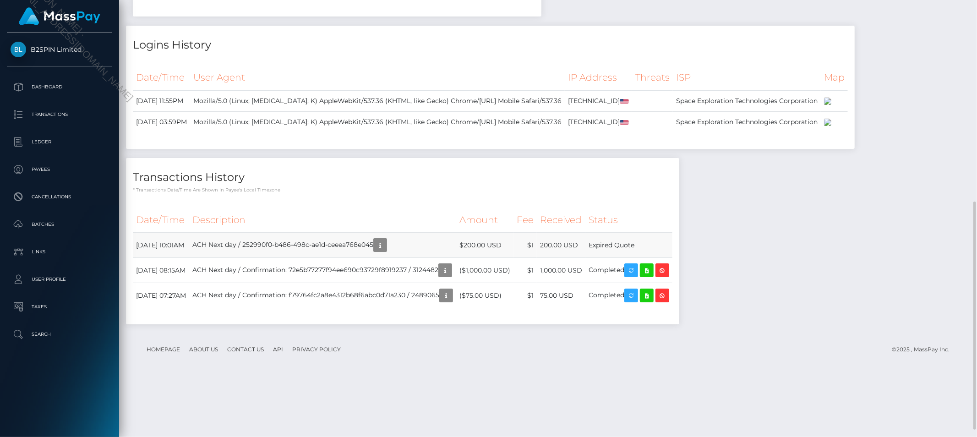 The width and height of the screenshot is (977, 437). I want to click on th: Amount, so click(485, 220).